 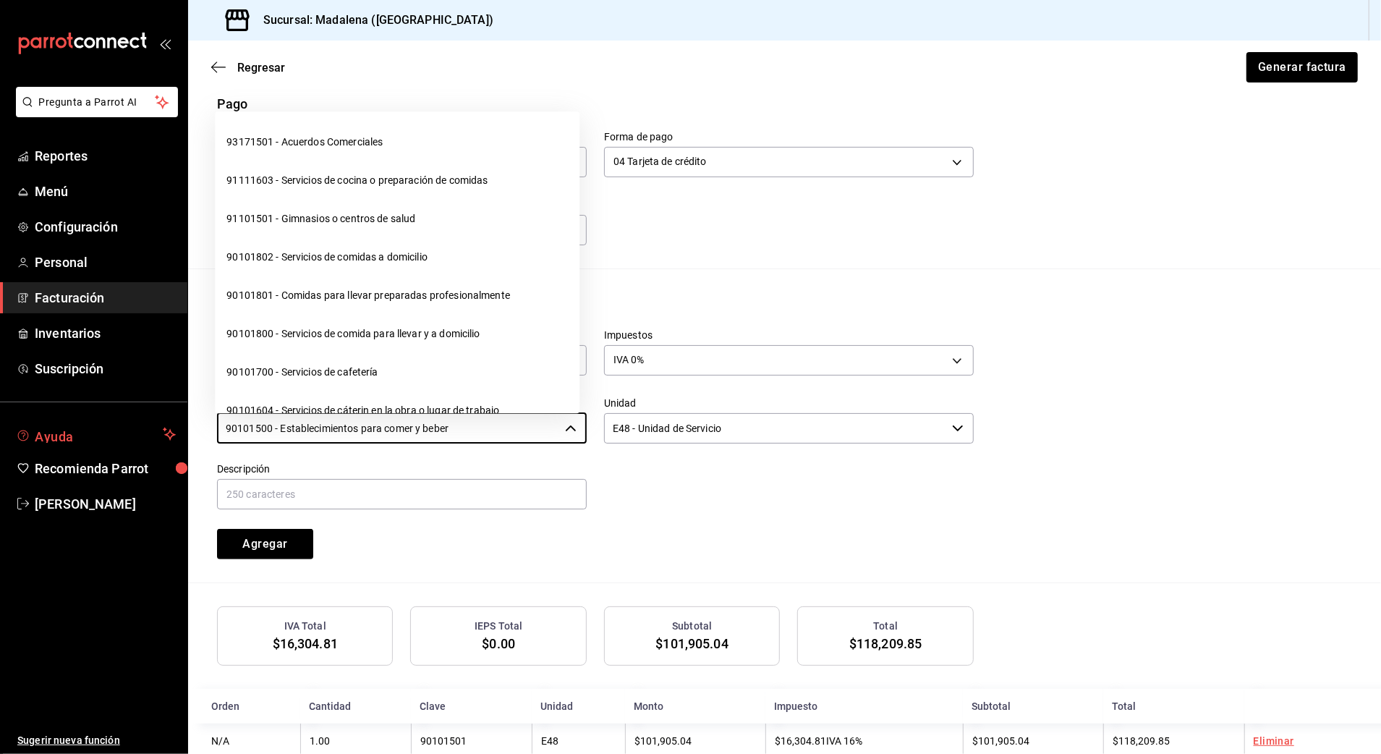 What do you see at coordinates (320, 741) in the screenshot?
I see `span: 1.00` at bounding box center [320, 741].